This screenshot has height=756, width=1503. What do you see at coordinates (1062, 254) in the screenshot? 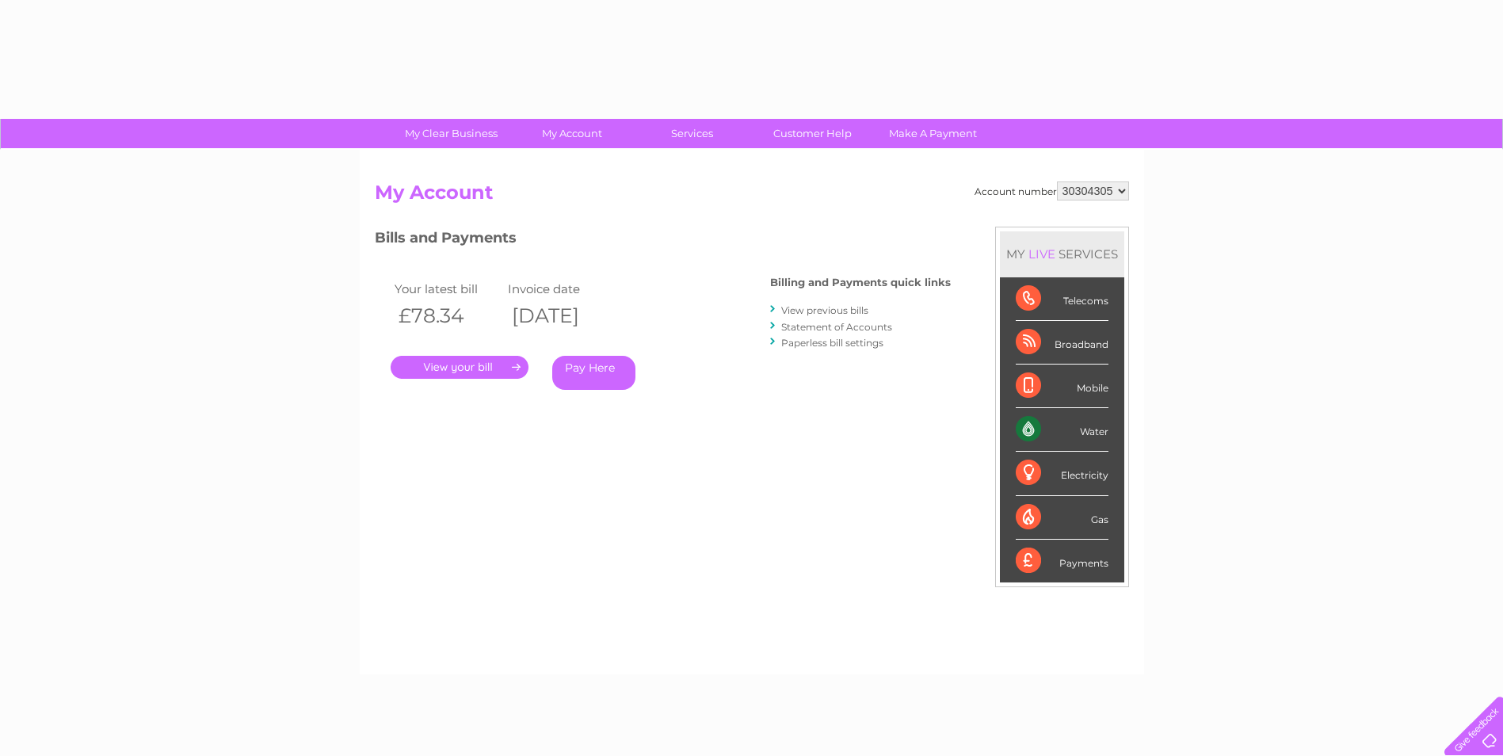
I see `div: MY SERVICES` at bounding box center [1062, 254].